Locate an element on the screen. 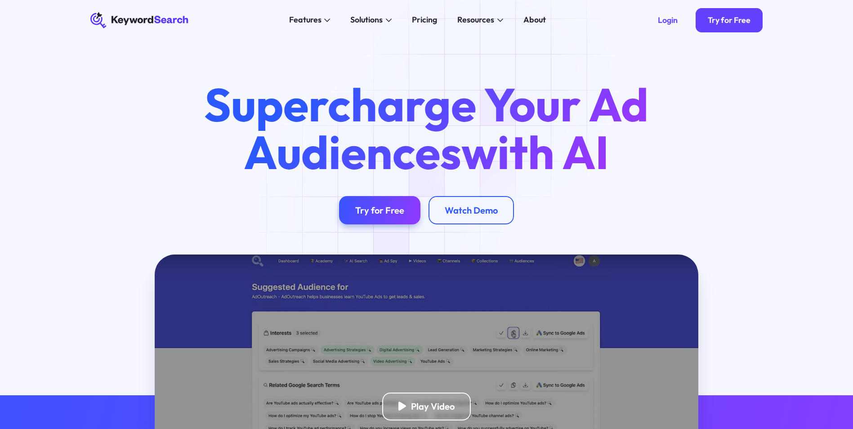 The width and height of the screenshot is (853, 429). a: About is located at coordinates (534, 20).